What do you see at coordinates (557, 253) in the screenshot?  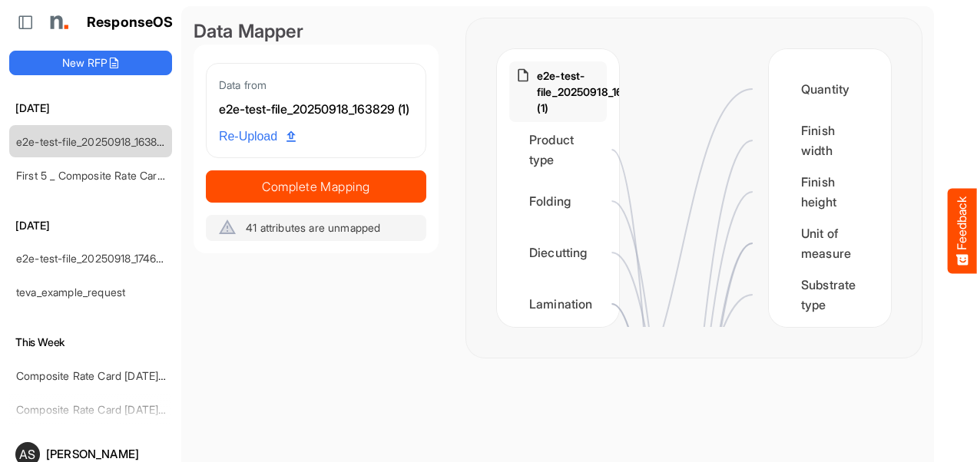 I see `div: Diecutting` at bounding box center [557, 253].